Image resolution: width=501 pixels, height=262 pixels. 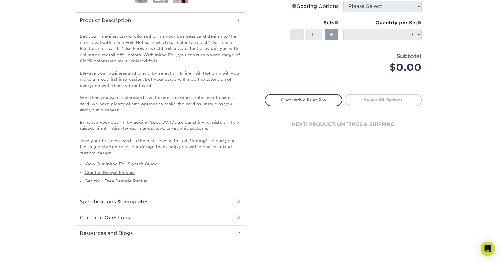 What do you see at coordinates (409, 56) in the screenshot?
I see `strong: Subtotal` at bounding box center [409, 56].